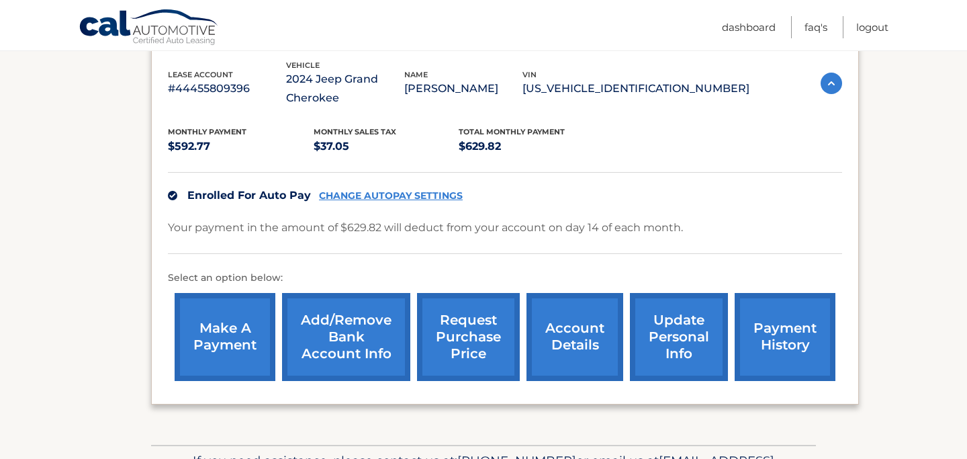 The image size is (967, 459). What do you see at coordinates (785, 337) in the screenshot?
I see `a: payment history` at bounding box center [785, 337].